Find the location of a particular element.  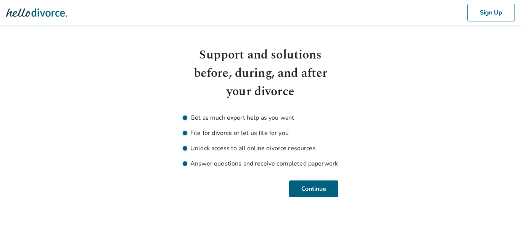

li: File for divorce or let us file for you is located at coordinates (261, 133).